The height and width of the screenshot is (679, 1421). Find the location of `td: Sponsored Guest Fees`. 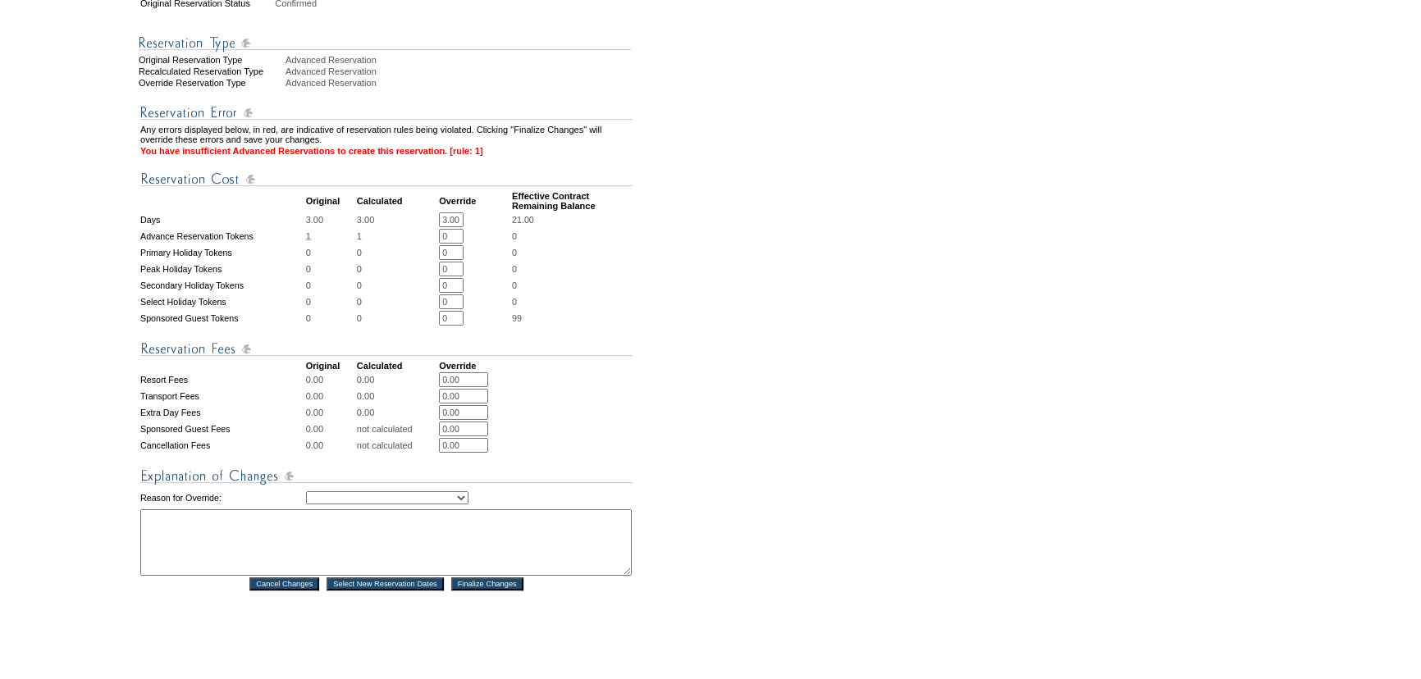

td: Sponsored Guest Fees is located at coordinates (222, 429).